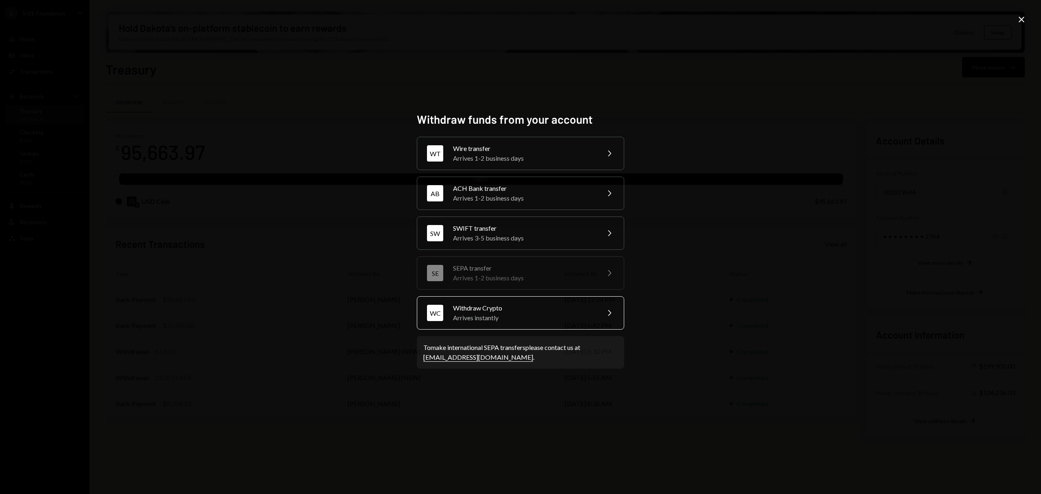 The height and width of the screenshot is (494, 1041). I want to click on button: WTWire transferArrives 1-2 business days, so click(521, 153).